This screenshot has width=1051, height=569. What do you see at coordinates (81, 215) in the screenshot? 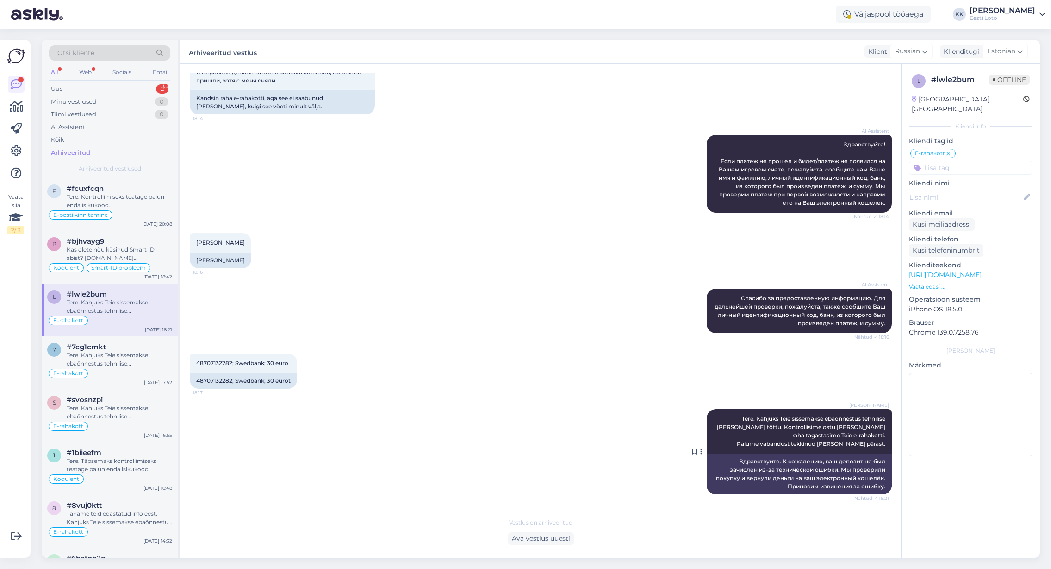
I see `span: E-posti kinnitamine` at bounding box center [81, 215].